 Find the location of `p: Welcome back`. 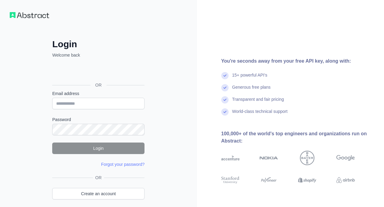

p: Welcome back is located at coordinates (98, 55).